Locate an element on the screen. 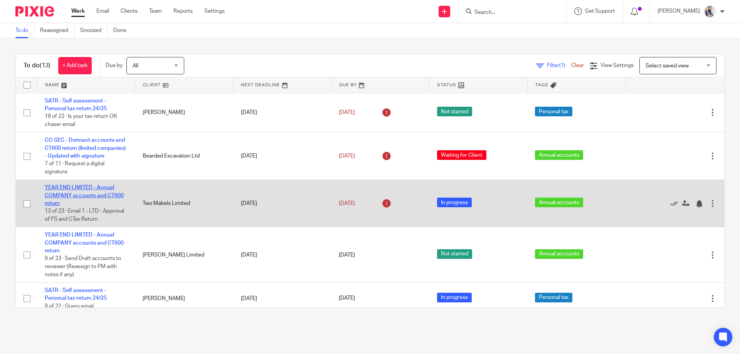 The image size is (740, 354). a: Mark as done is located at coordinates (676, 203).